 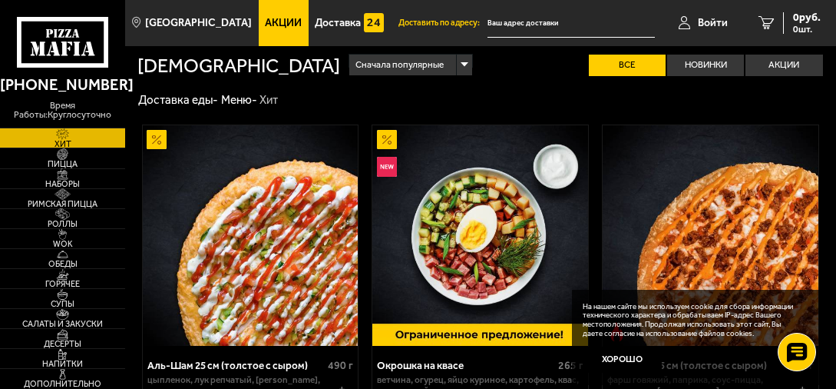 What do you see at coordinates (465, 365) in the screenshot?
I see `div: Окрошка на квасе` at bounding box center [465, 365].